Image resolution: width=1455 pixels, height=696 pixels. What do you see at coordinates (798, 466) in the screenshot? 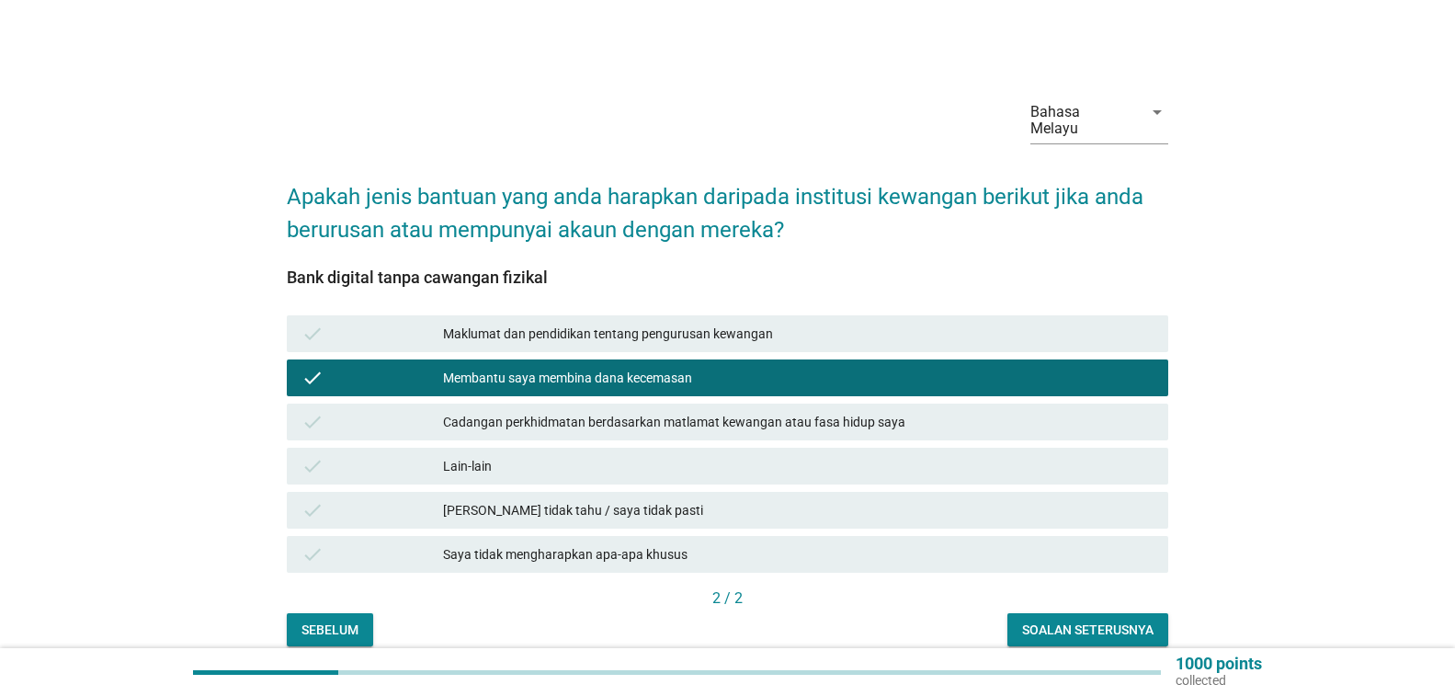
I see `div: Lain-lain` at bounding box center [798, 466].